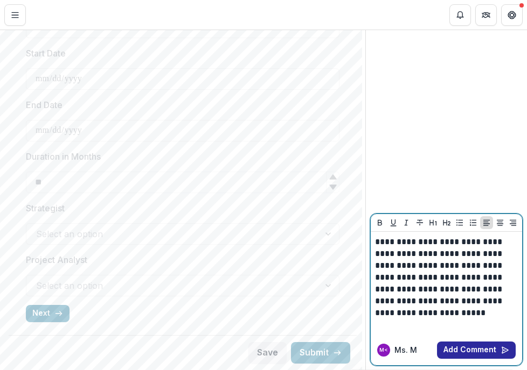  I want to click on button: Notifications, so click(460, 15).